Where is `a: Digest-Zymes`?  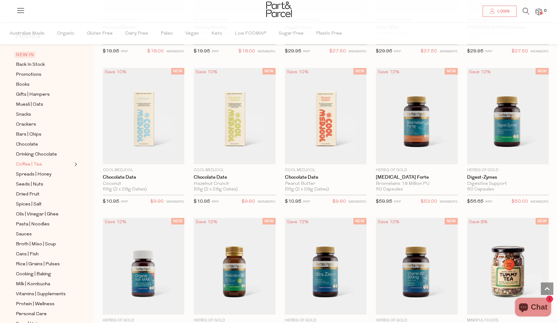
a: Digest-Zymes is located at coordinates (508, 177).